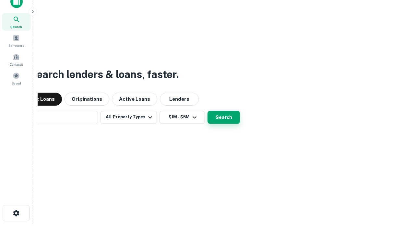  Describe the element at coordinates (16, 64) in the screenshot. I see `span: Contacts` at that location.